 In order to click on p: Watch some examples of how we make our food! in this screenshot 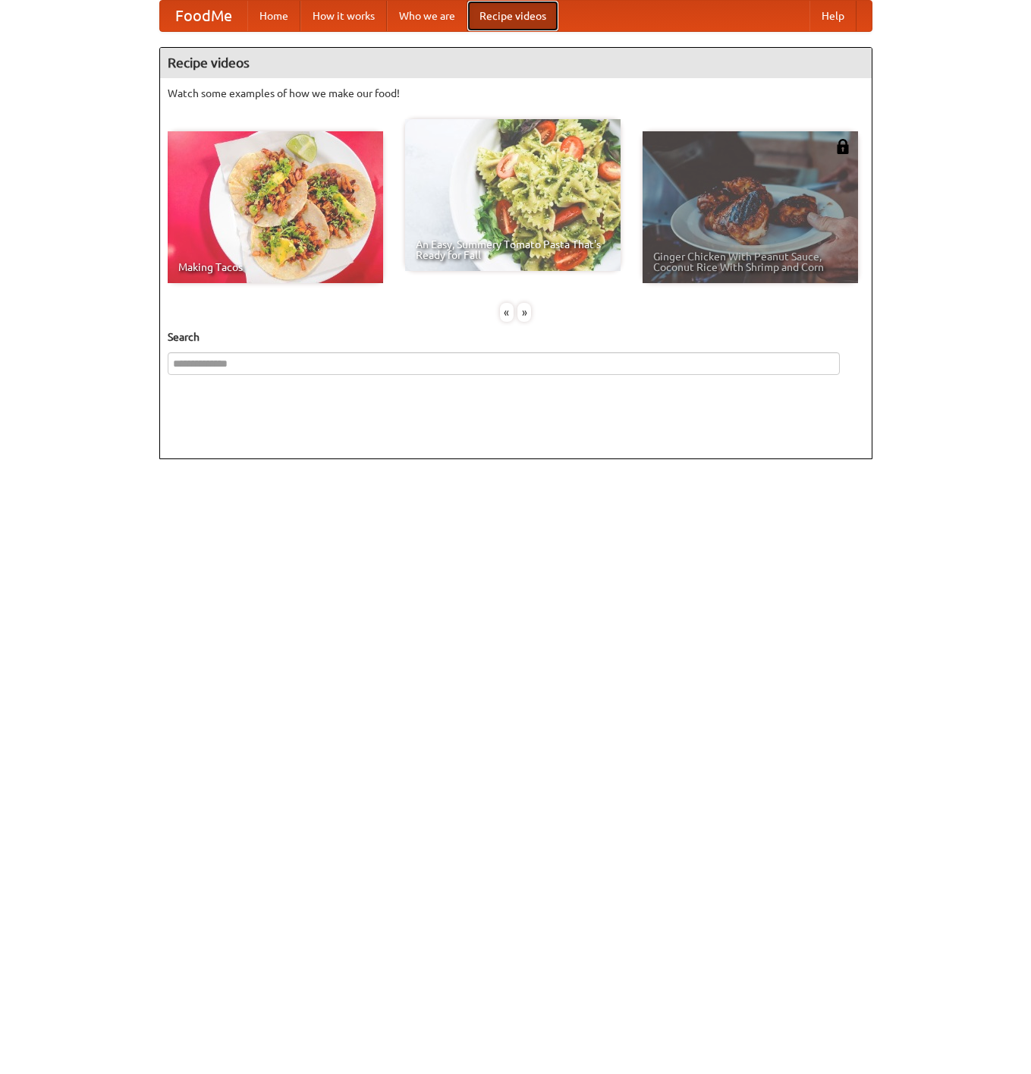, I will do `click(516, 93)`.